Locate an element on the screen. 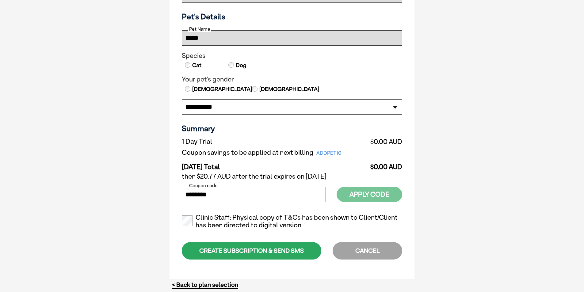 Image resolution: width=584 pixels, height=292 pixels. td: 1 Day Trial is located at coordinates (273, 142).